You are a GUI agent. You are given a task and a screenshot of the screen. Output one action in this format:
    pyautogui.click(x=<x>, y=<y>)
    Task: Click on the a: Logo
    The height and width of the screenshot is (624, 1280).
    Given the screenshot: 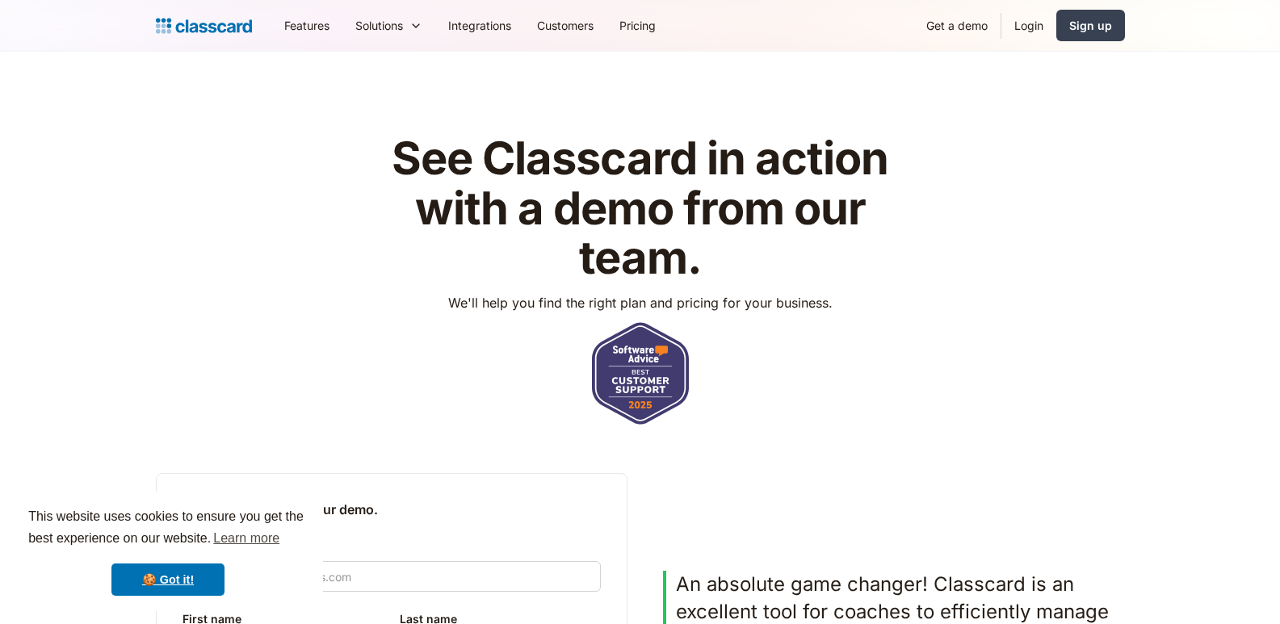 What is the action you would take?
    pyautogui.click(x=203, y=26)
    